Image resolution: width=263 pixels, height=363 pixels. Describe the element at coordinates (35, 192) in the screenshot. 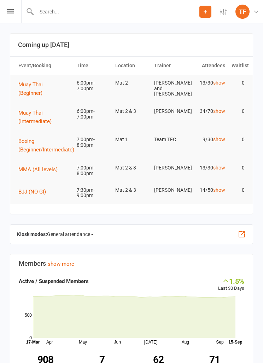

I see `button: BJJ (NO GI)` at that location.